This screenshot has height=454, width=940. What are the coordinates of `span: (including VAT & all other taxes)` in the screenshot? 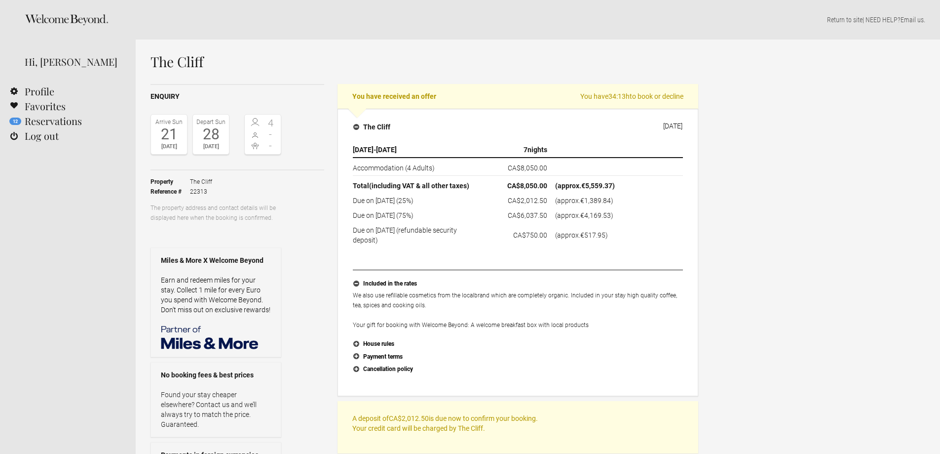 It's located at (419, 186).